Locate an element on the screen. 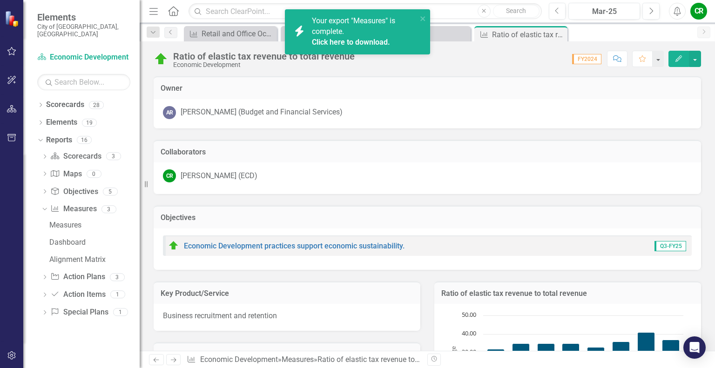  text: 30.00 is located at coordinates (468, 352).